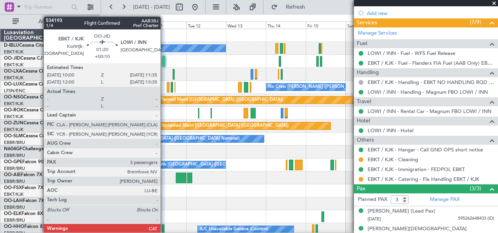 This screenshot has height=233, width=498. What do you see at coordinates (12, 58) in the screenshot?
I see `span: OO-JID` at bounding box center [12, 58].